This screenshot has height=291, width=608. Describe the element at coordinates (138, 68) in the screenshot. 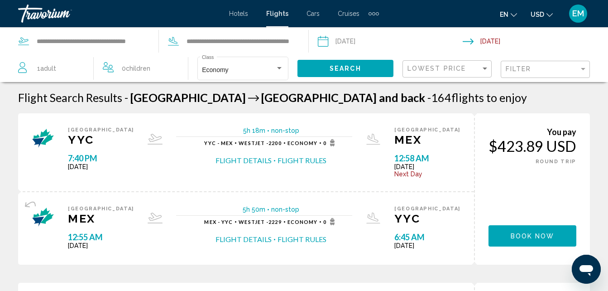

I see `span: Children` at that location.